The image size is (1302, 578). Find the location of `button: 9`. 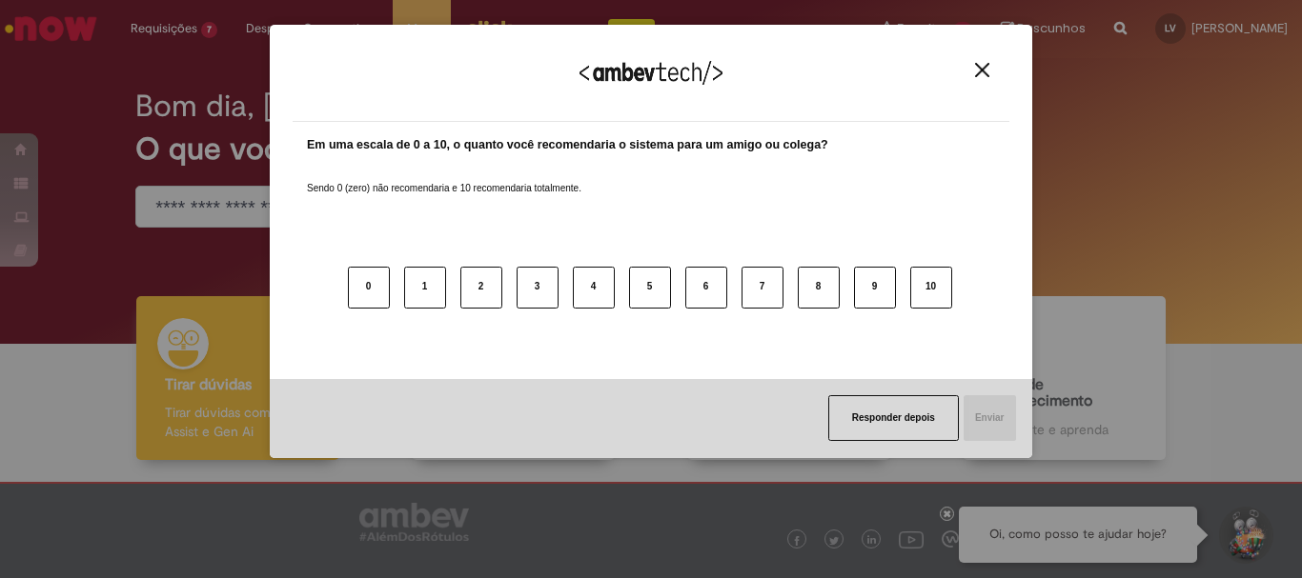

button: 9 is located at coordinates (875, 288).